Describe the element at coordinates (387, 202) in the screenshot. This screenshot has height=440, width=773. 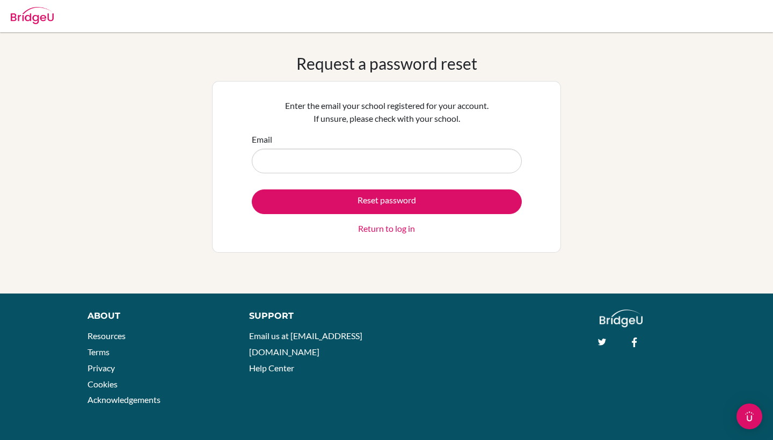
I see `button: Reset password` at that location.